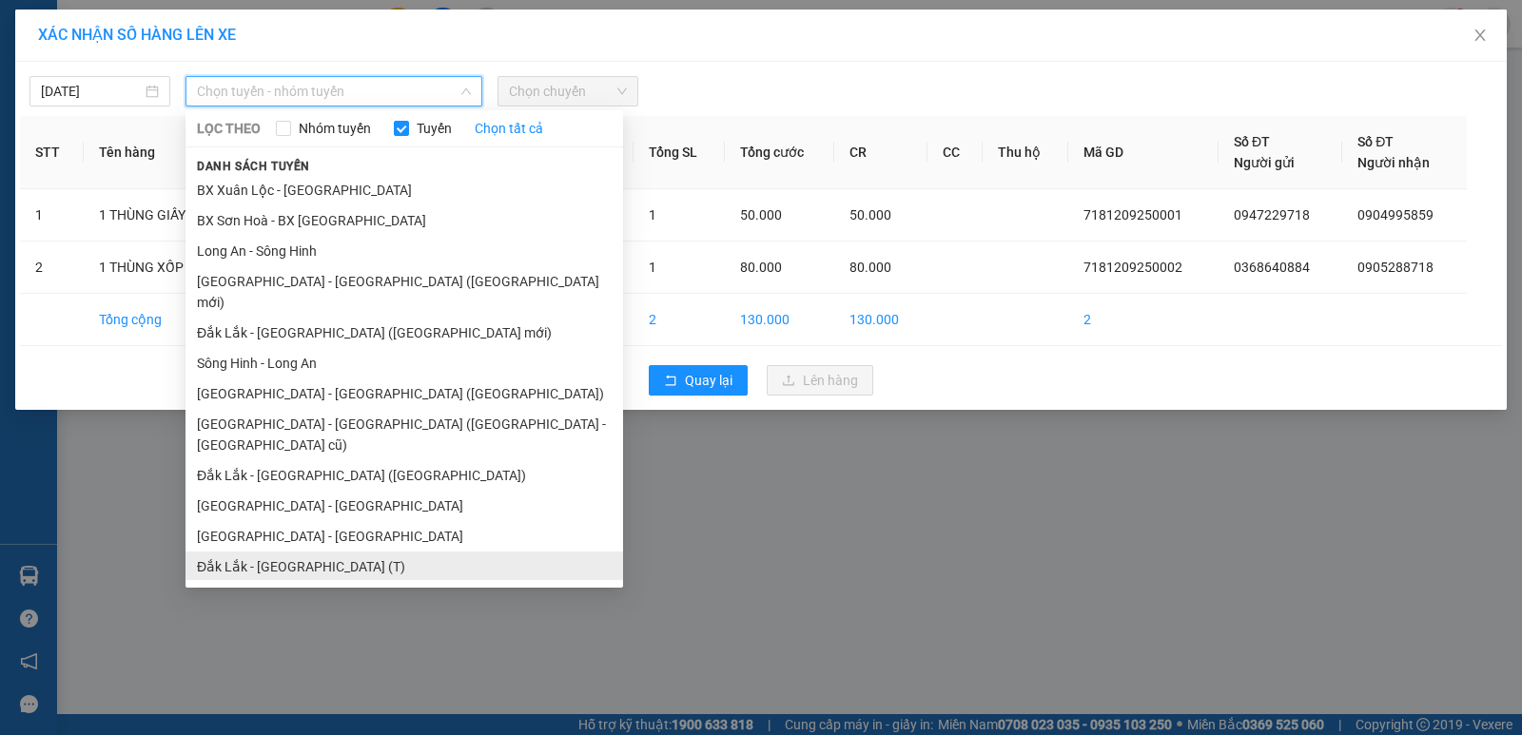  Describe the element at coordinates (1394, 163) in the screenshot. I see `span: Người nhận` at that location.